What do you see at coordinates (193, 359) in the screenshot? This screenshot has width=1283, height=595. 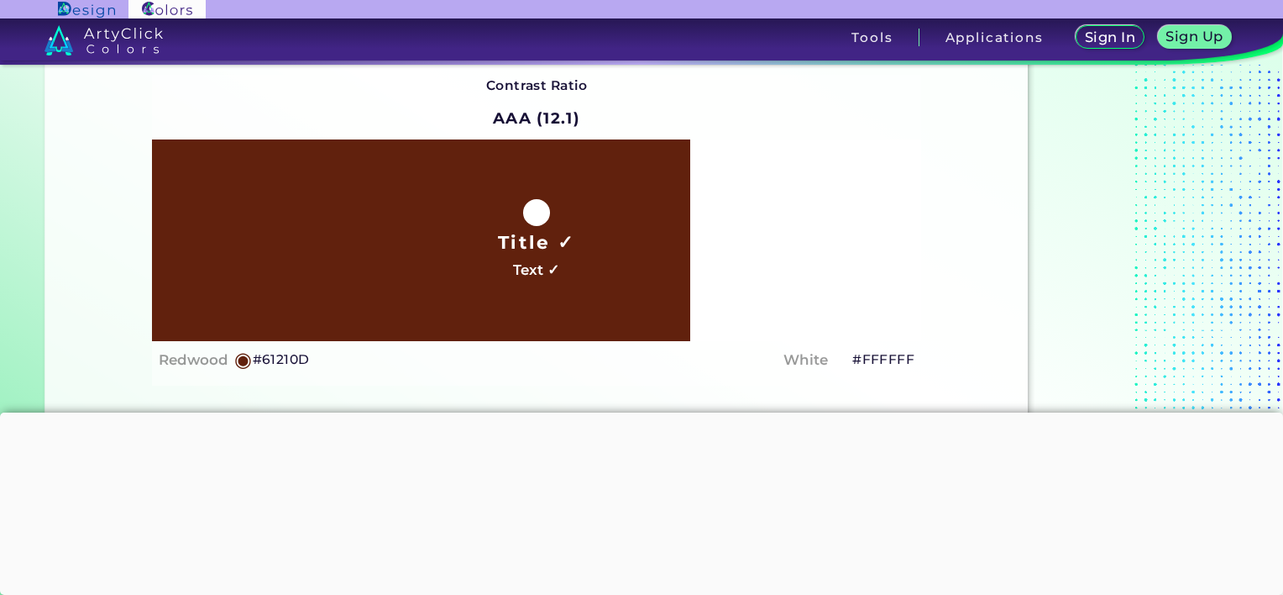 I see `h4: Redwood` at bounding box center [193, 359].